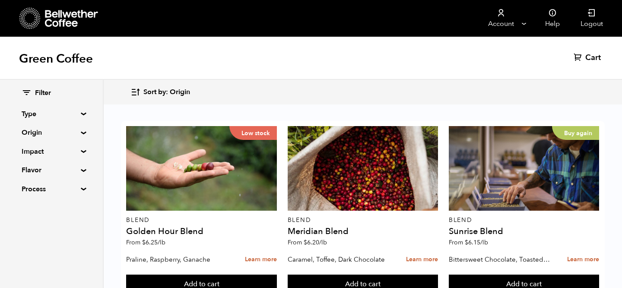 The height and width of the screenshot is (288, 622). Describe the element at coordinates (363, 232) in the screenshot. I see `h4: Meridian Blend` at that location.